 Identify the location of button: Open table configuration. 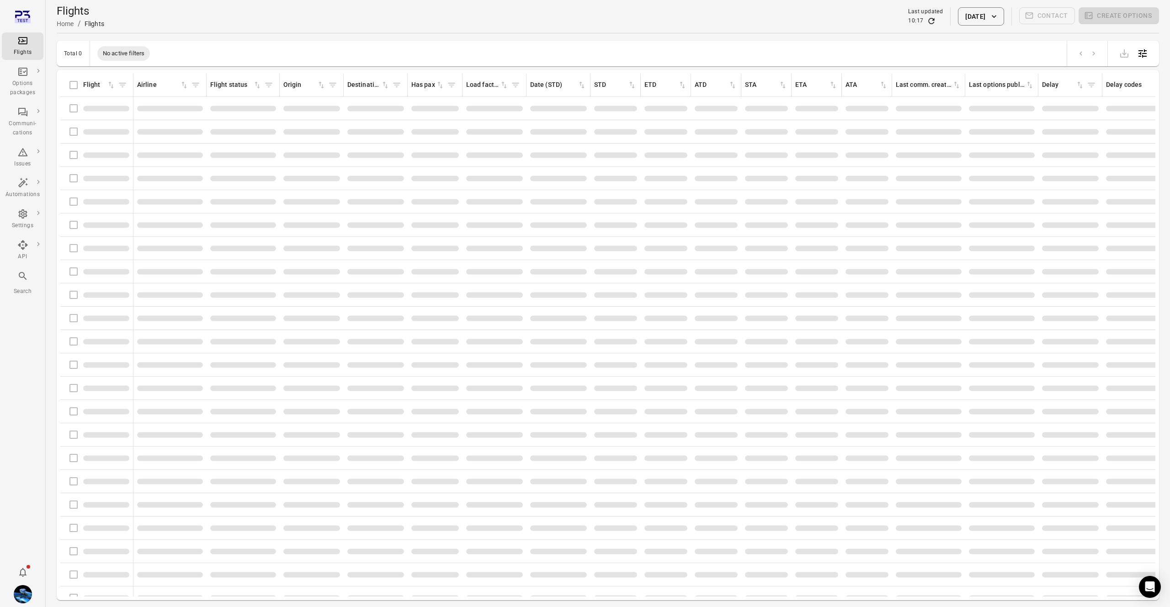
(1142, 53).